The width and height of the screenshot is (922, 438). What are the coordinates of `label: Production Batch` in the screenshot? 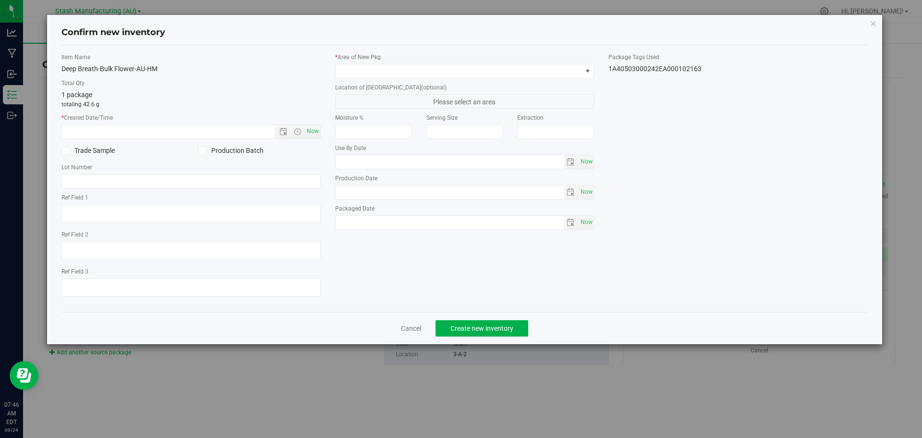 It's located at (259, 150).